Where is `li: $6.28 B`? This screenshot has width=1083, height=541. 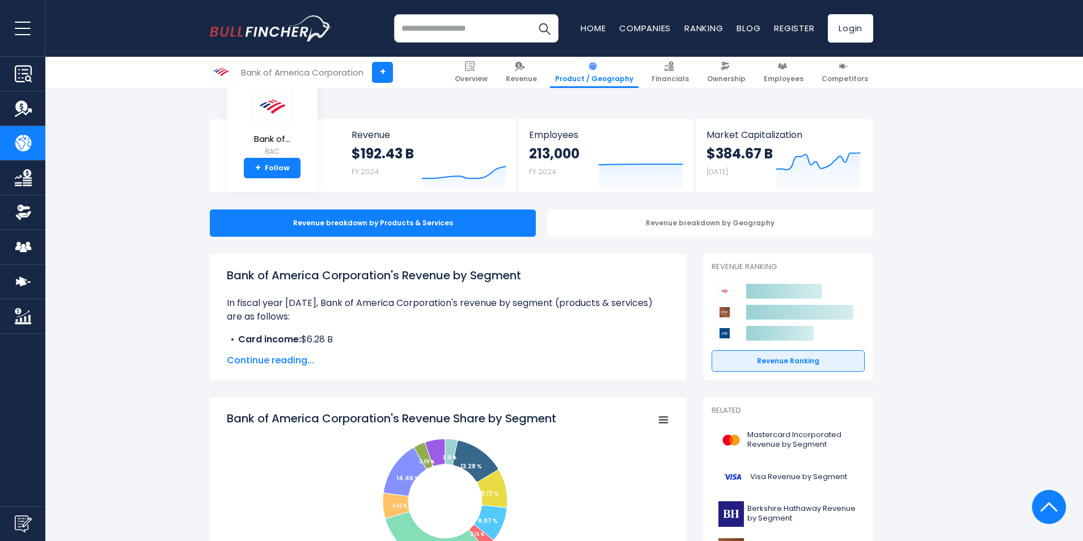 li: $6.28 B is located at coordinates (448, 339).